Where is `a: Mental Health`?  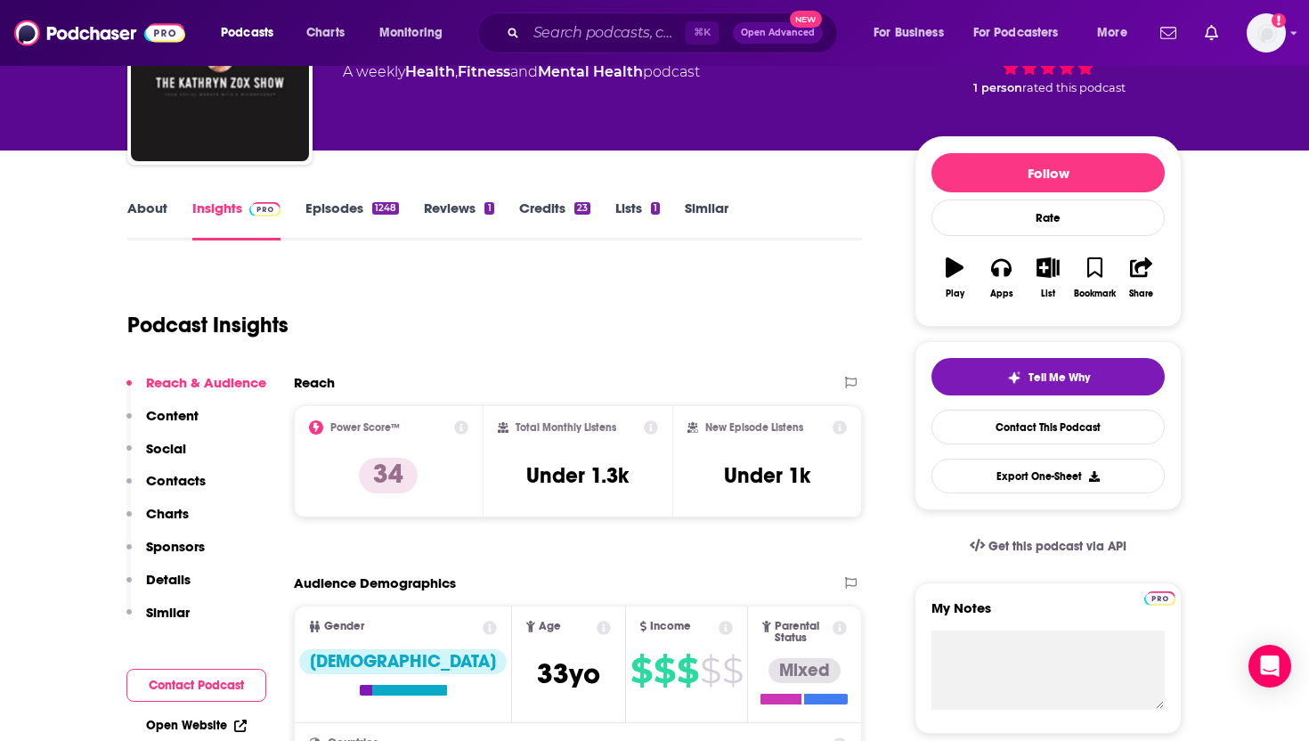
a: Mental Health is located at coordinates (590, 71).